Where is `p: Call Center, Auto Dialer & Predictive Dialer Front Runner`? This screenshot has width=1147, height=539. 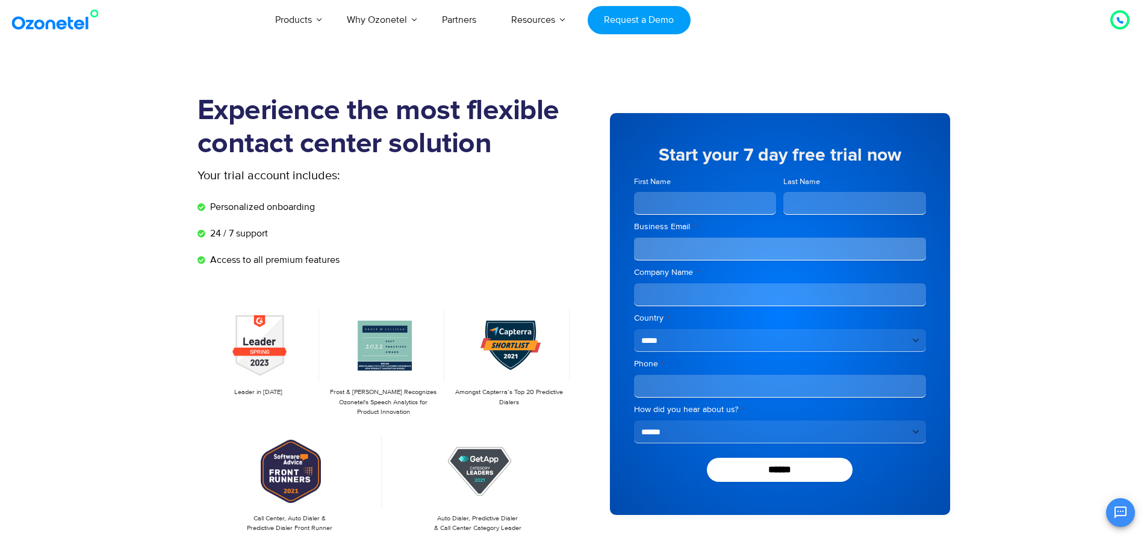
p: Call Center, Auto Dialer & Predictive Dialer Front Runner is located at coordinates (290, 524).